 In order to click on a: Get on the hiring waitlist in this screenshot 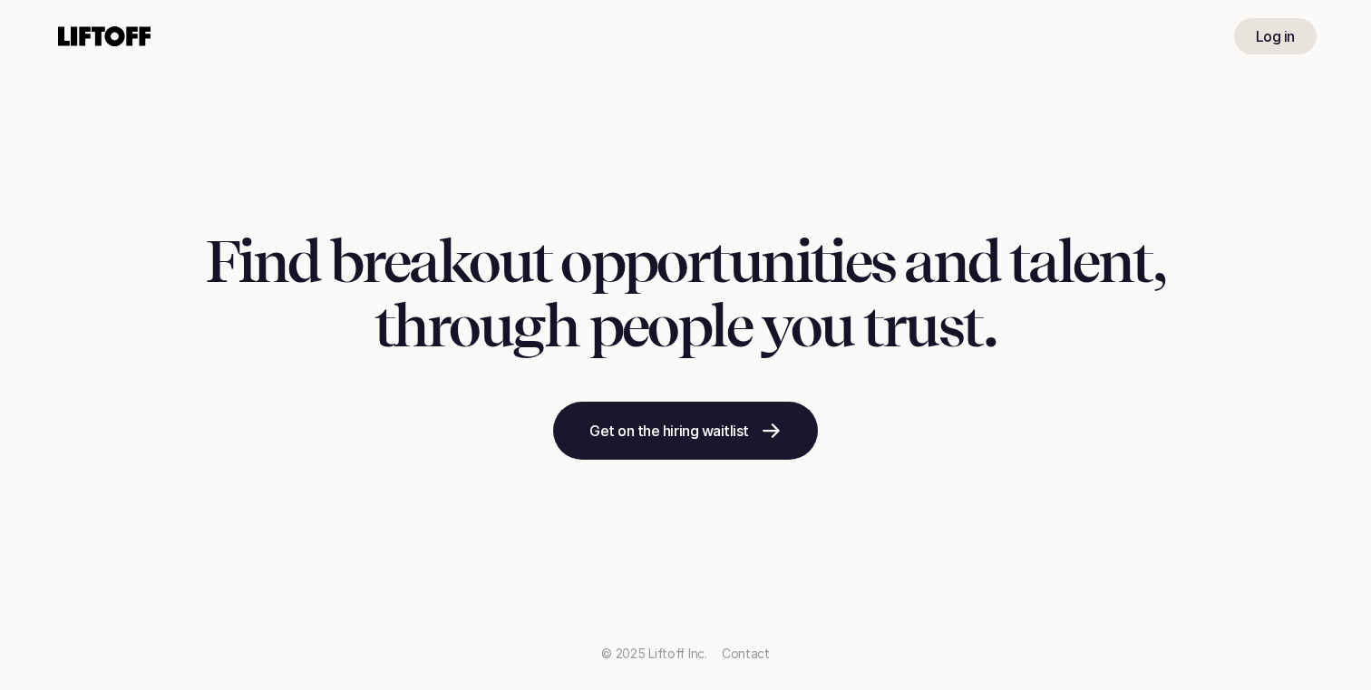, I will do `click(685, 431)`.